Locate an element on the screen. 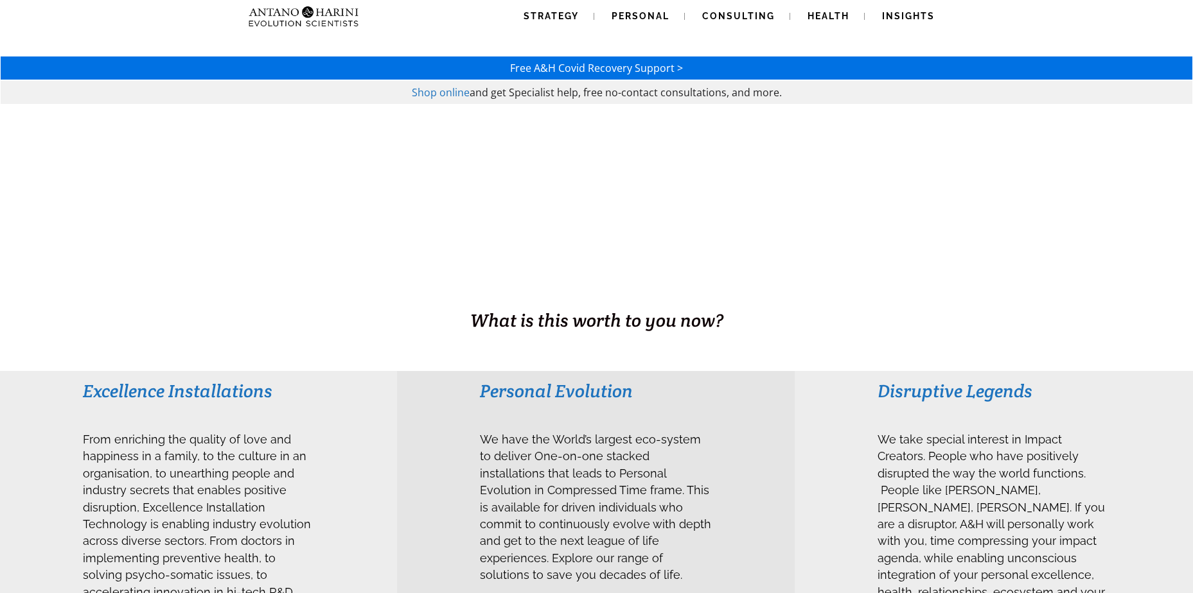 The height and width of the screenshot is (593, 1193). span: What is this worth to you now? is located at coordinates (597, 320).